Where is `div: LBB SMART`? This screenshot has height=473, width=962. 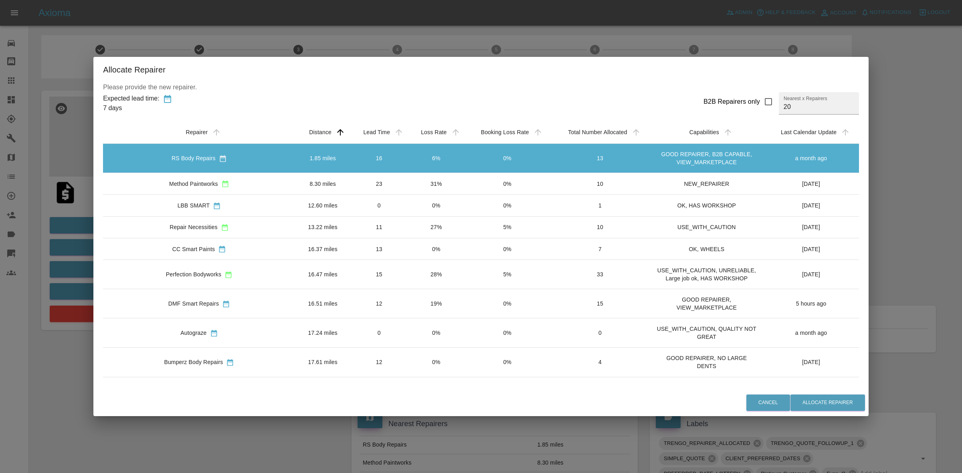 div: LBB SMART is located at coordinates (194, 206).